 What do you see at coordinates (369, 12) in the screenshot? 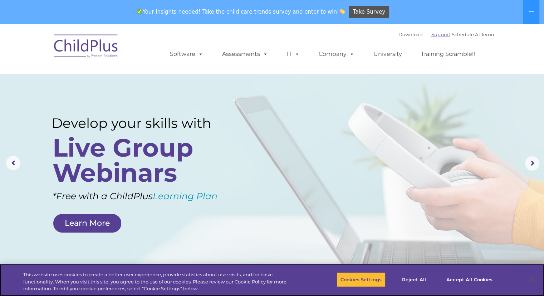
I see `a: Take Survey` at bounding box center [369, 12].